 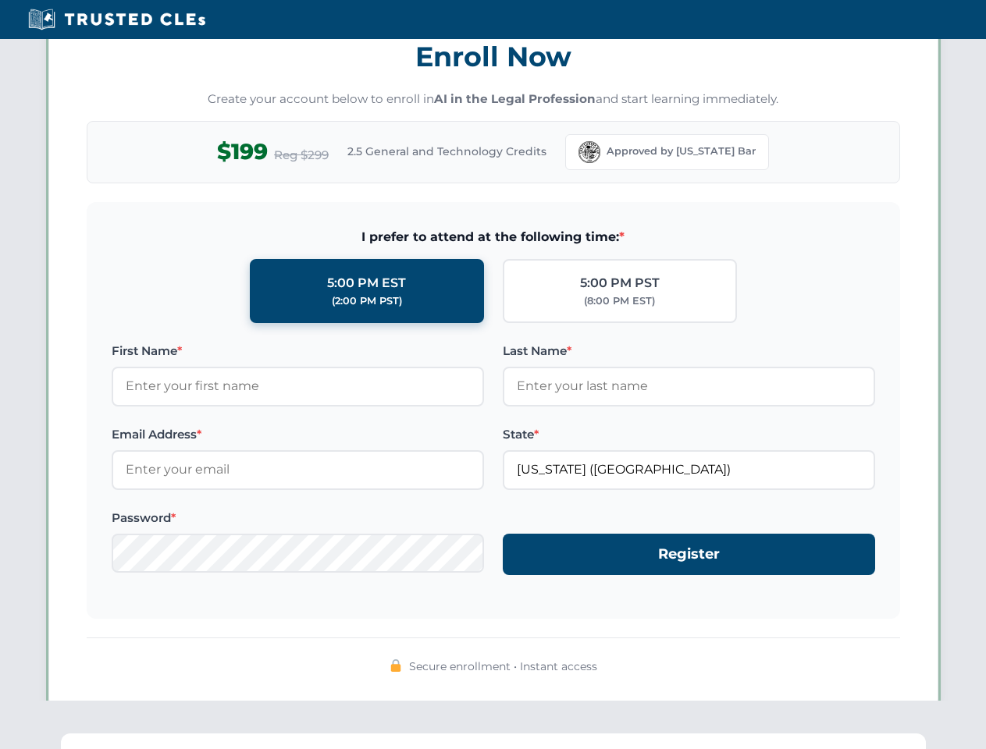 I want to click on div: 5:00 PM PST, so click(x=620, y=283).